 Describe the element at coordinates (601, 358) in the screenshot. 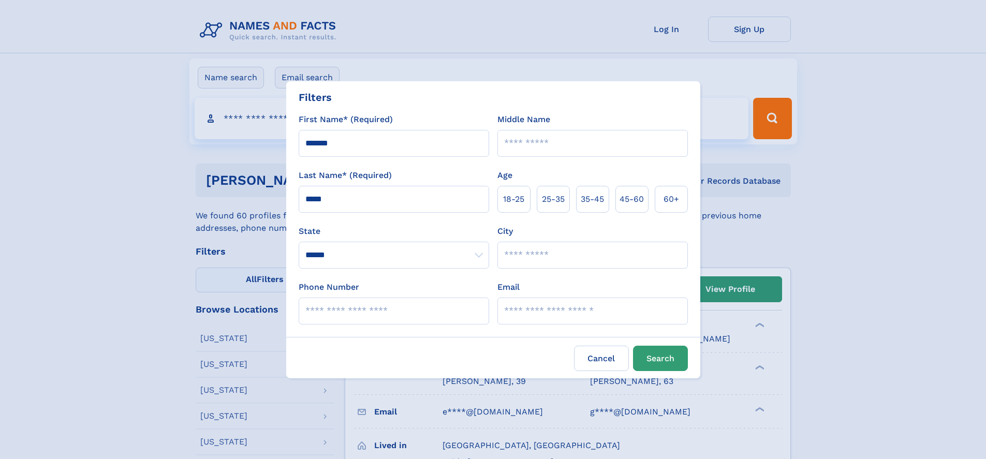

I see `label: Cancel` at that location.